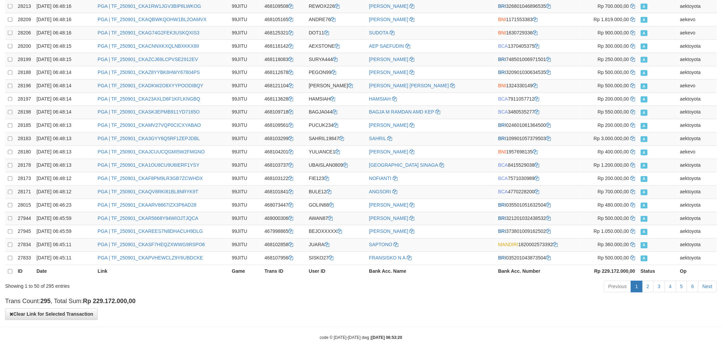 The width and height of the screenshot is (722, 358). I want to click on td: 8415529038, so click(538, 166).